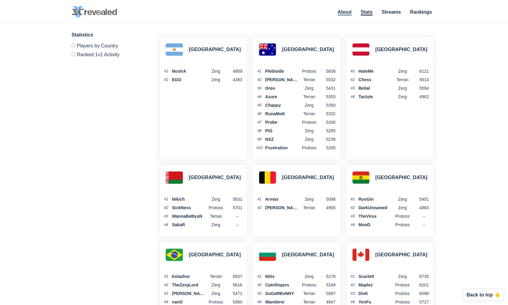 This screenshot has width=508, height=305. What do you see at coordinates (344, 12) in the screenshot?
I see `a: About` at bounding box center [344, 12].